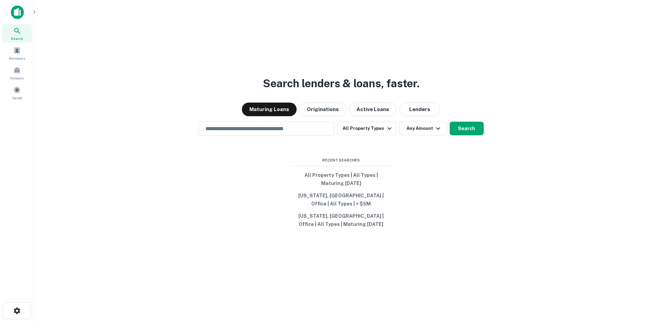  I want to click on span: Search, so click(17, 38).